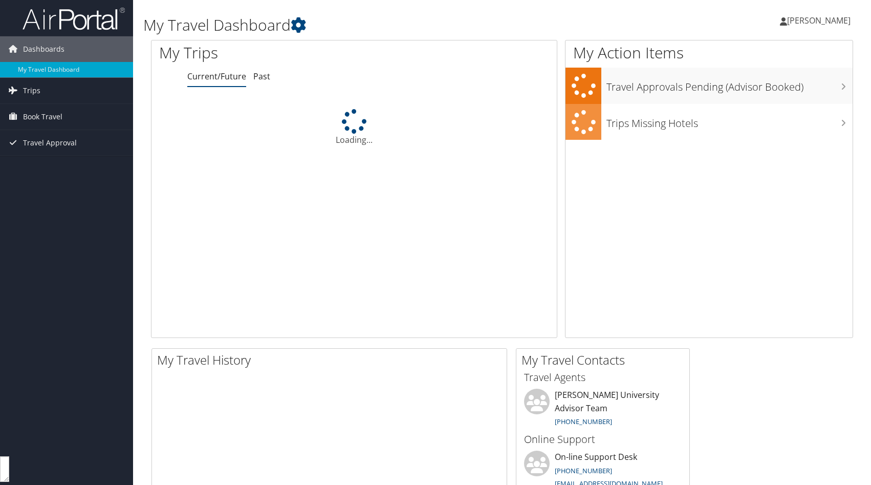 This screenshot has height=485, width=871. Describe the element at coordinates (709, 53) in the screenshot. I see `h1: My Action Items` at that location.